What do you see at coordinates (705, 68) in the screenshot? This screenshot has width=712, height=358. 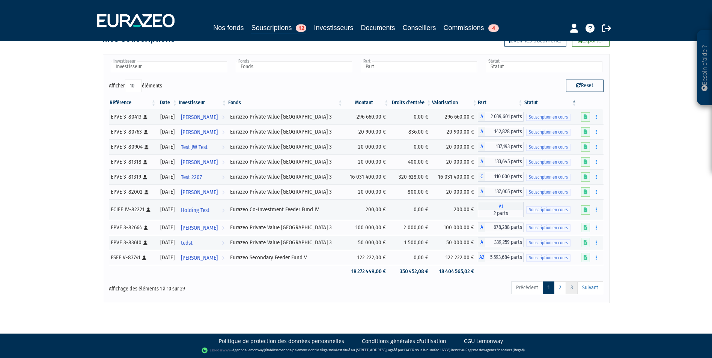 I see `p: Besoin d'aide ?` at bounding box center [705, 68].